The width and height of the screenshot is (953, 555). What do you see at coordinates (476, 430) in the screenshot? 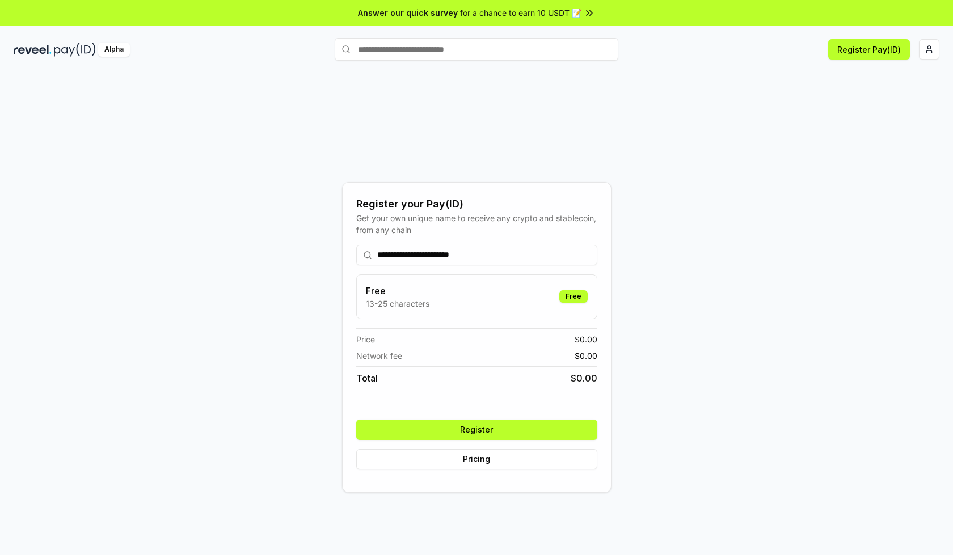
I see `button: Register` at bounding box center [476, 430].